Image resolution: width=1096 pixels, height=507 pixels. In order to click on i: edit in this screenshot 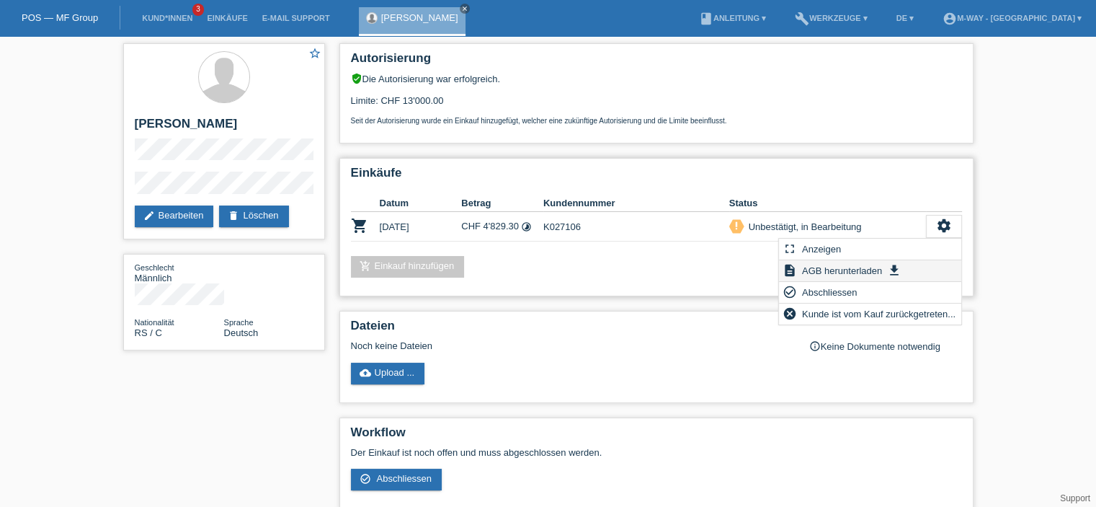, I will do `click(149, 215)`.